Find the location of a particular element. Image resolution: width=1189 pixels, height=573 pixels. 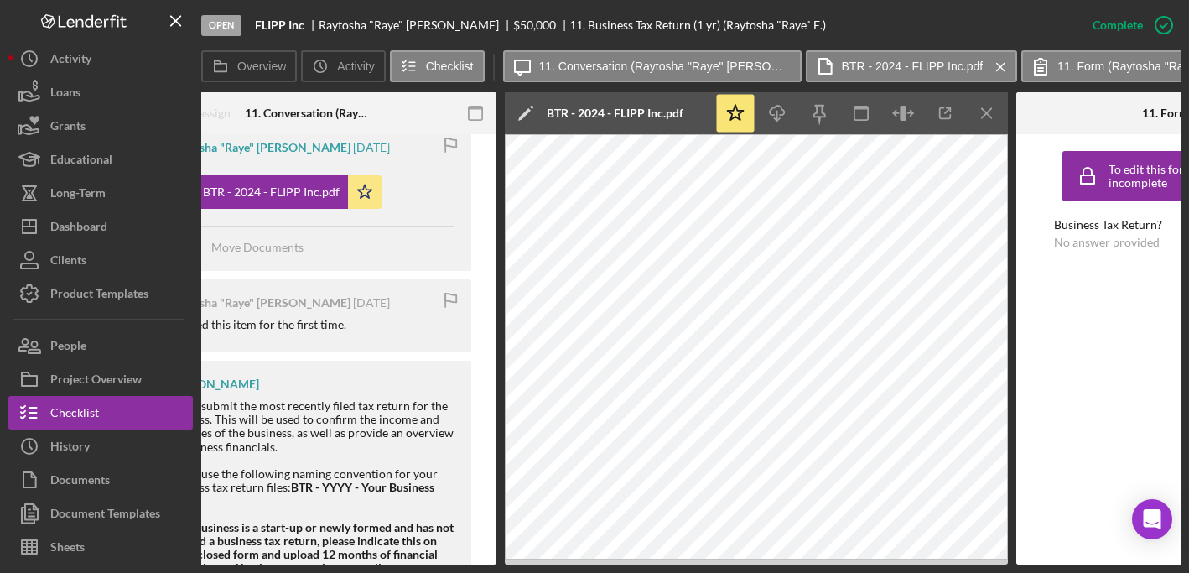

button: Long-Term is located at coordinates (101, 193).